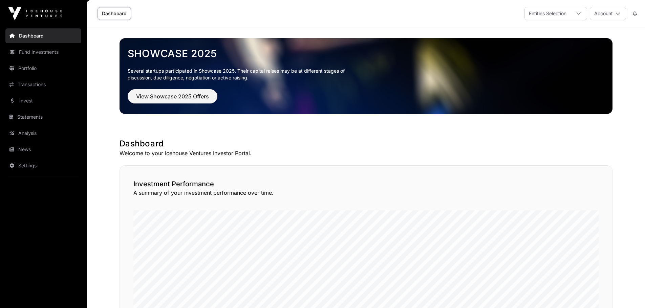 Image resolution: width=645 pixels, height=308 pixels. Describe the element at coordinates (43, 150) in the screenshot. I see `a: News` at that location.